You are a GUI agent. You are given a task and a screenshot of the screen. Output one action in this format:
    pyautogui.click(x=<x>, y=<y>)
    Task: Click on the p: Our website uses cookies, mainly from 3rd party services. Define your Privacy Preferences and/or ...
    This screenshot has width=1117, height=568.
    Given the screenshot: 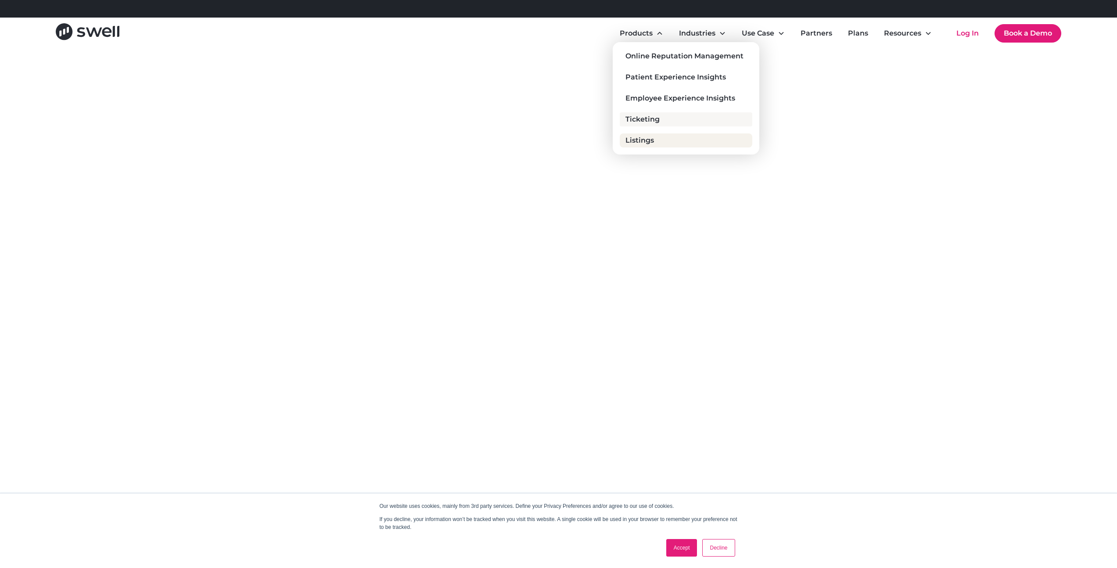 What is the action you would take?
    pyautogui.click(x=559, y=506)
    